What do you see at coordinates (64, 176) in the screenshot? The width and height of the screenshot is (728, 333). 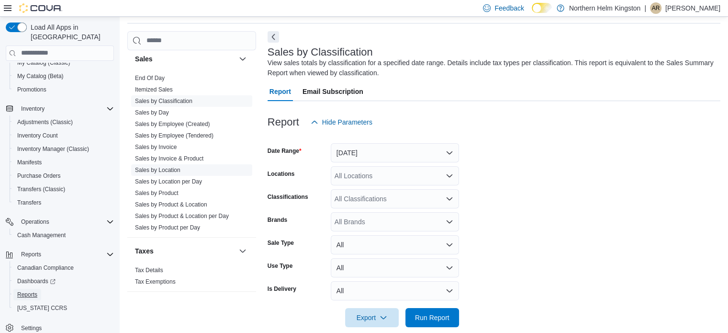 I see `button: Purchase Orders` at bounding box center [64, 176].